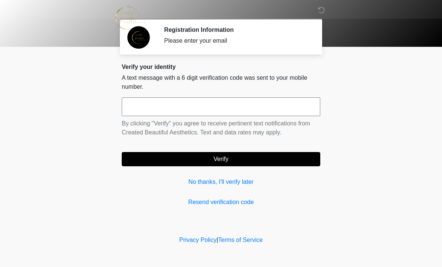 The height and width of the screenshot is (267, 442). Describe the element at coordinates (236, 41) in the screenshot. I see `div: Please enter your email` at that location.